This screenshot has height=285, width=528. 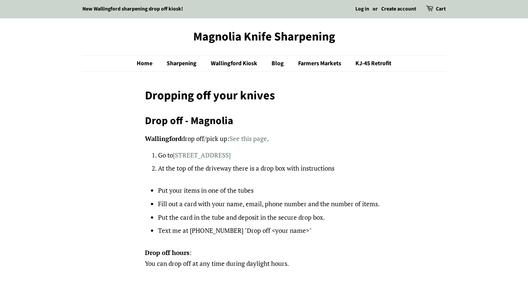 What do you see at coordinates (167, 252) in the screenshot?
I see `strong: Drop off hours` at bounding box center [167, 252].